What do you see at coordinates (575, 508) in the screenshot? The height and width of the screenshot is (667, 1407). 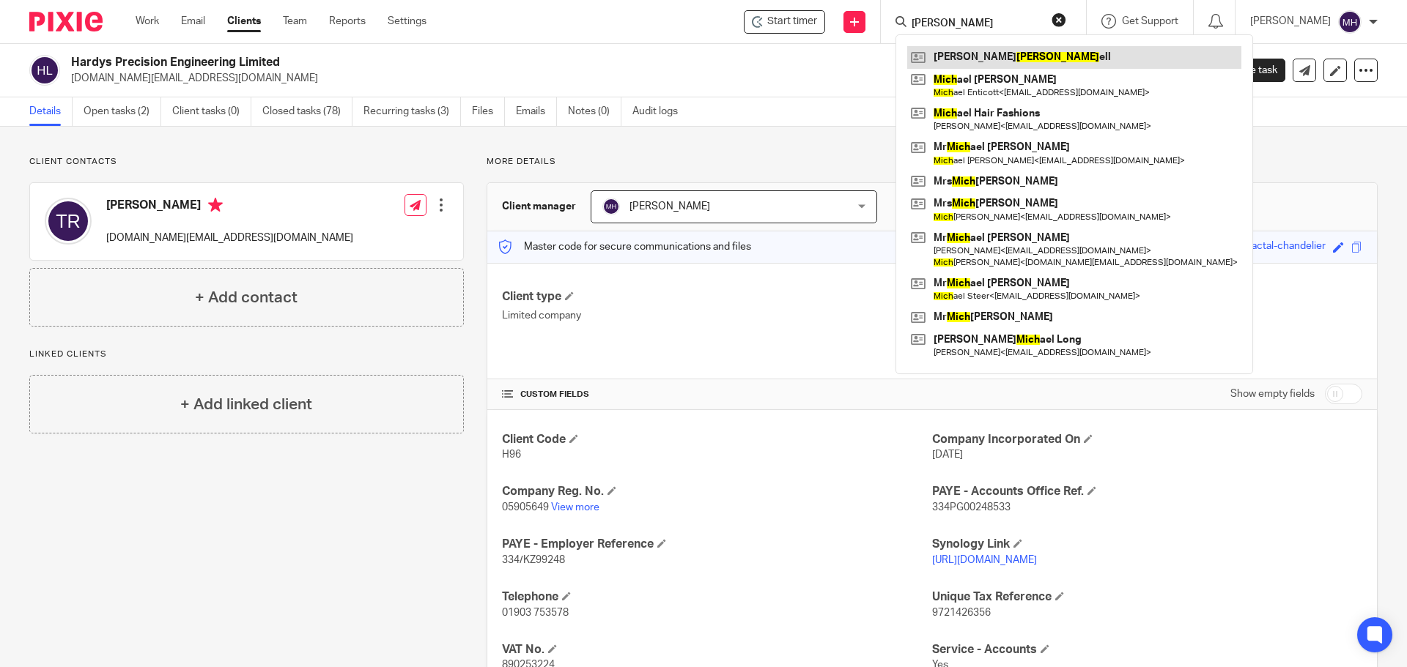 I see `a: View more` at bounding box center [575, 508].